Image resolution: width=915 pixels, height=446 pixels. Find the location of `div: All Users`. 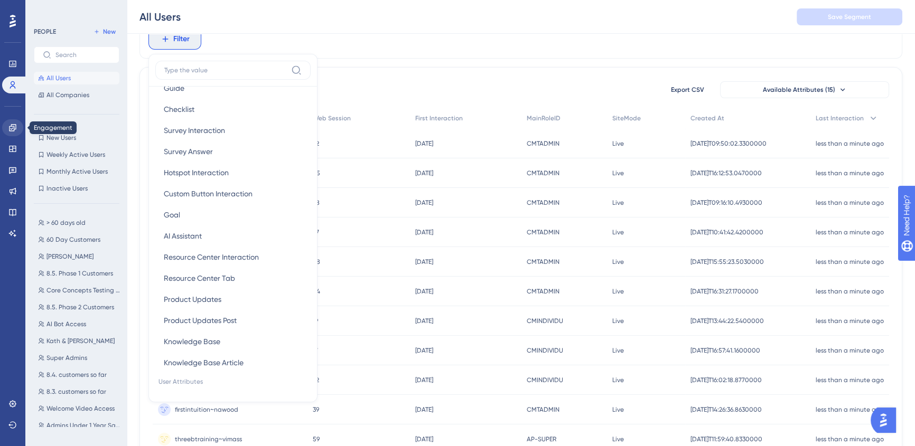

div: All Users is located at coordinates (160, 17).